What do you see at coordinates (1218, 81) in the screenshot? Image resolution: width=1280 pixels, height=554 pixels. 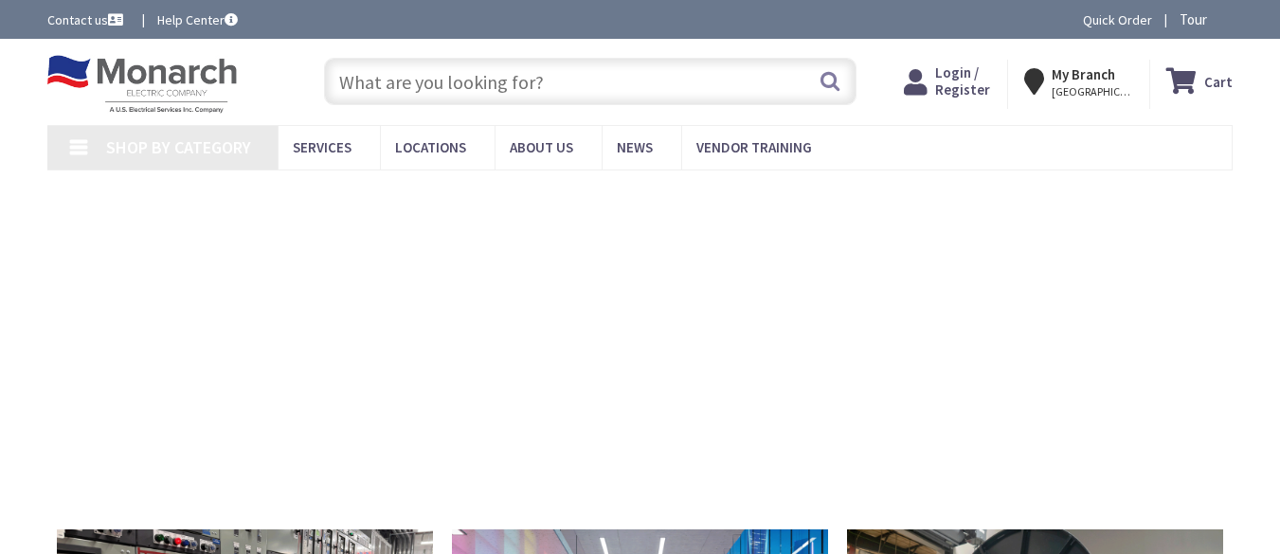 I see `strong: Cart` at bounding box center [1218, 81].